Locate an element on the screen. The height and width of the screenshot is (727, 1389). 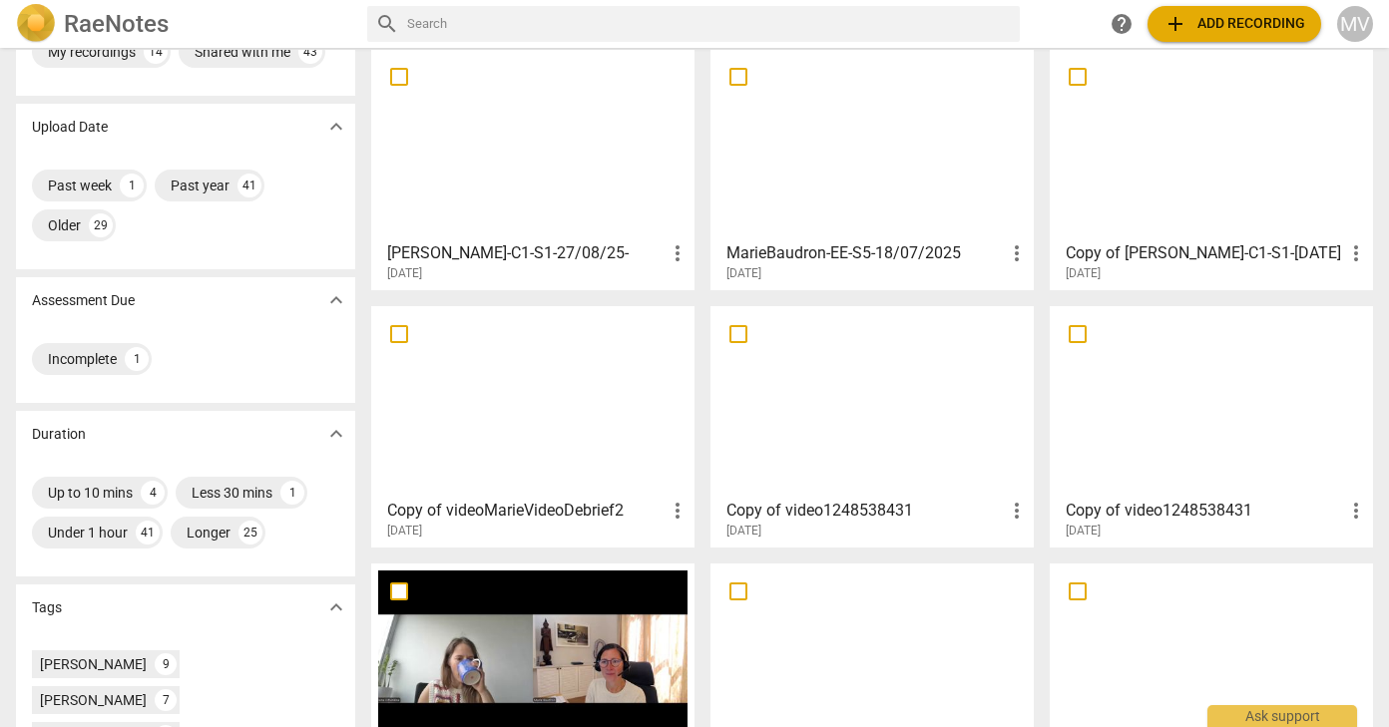
a: Help is located at coordinates (1122, 24).